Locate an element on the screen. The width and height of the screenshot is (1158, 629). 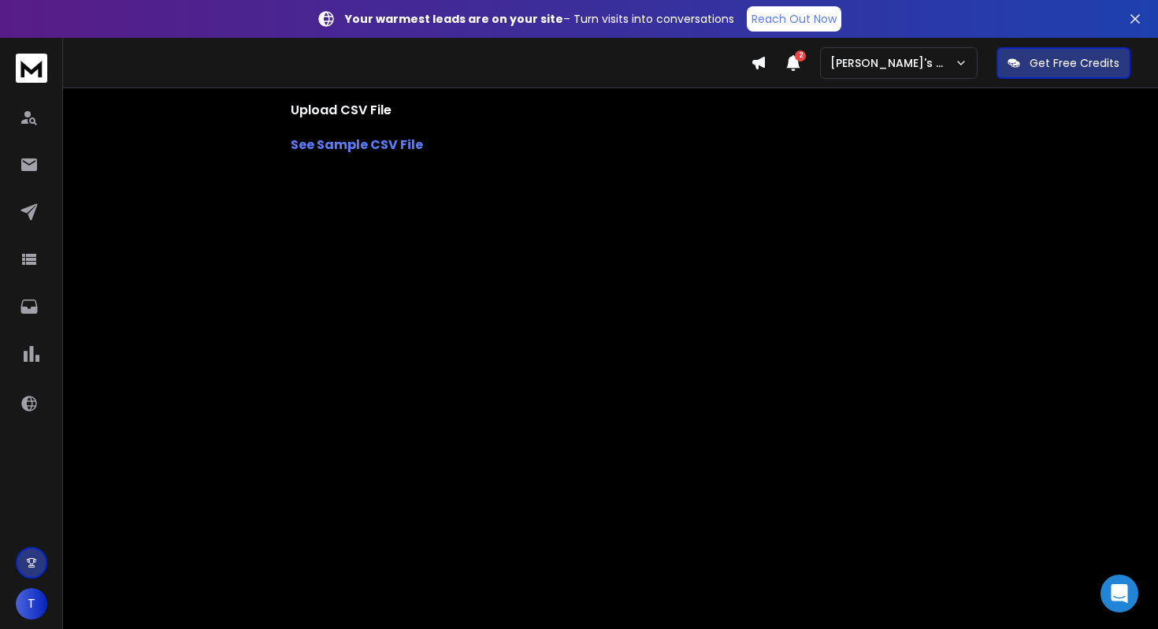
div: Open Intercom Messenger is located at coordinates (1120, 593).